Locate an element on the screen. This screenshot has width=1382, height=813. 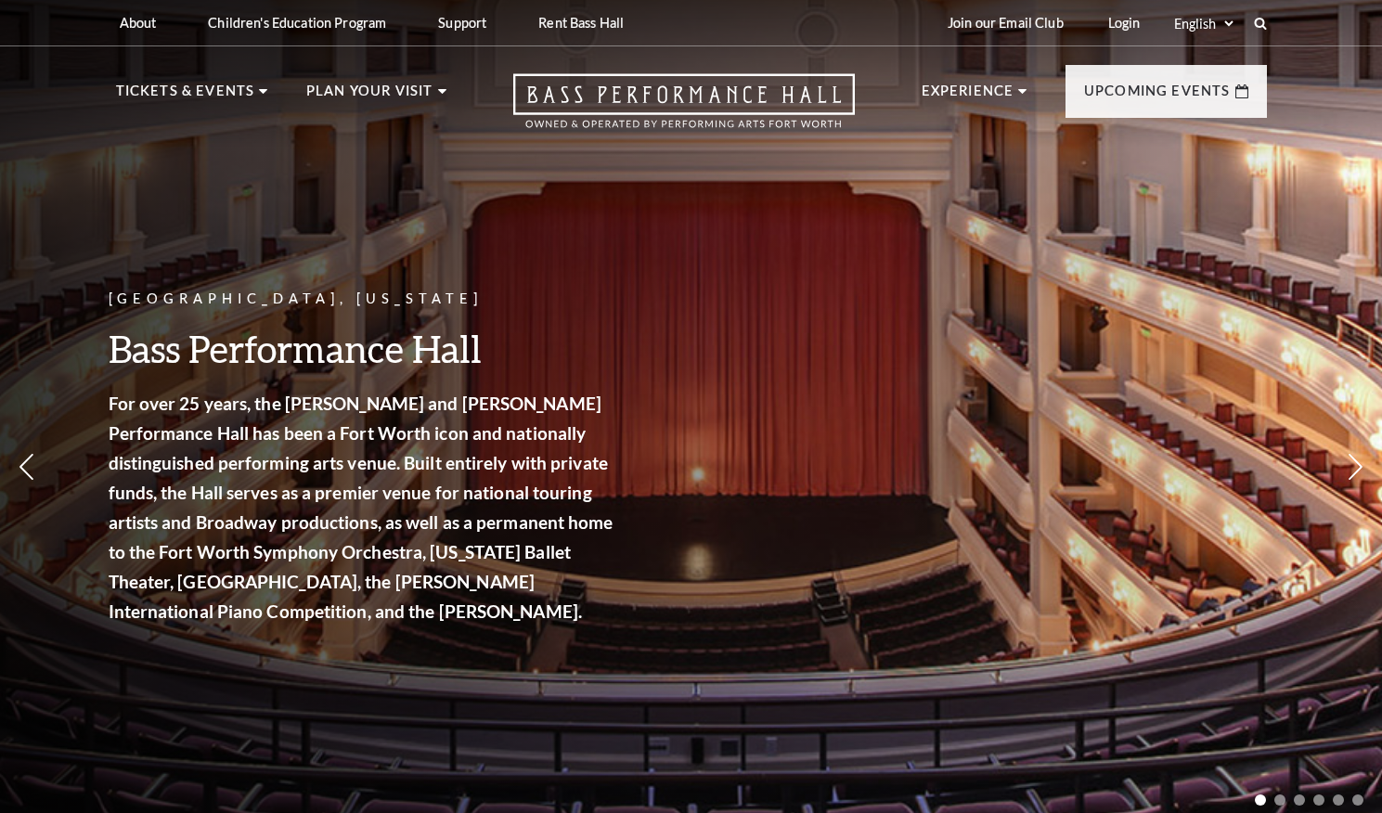
p: Upcoming Events is located at coordinates (1157, 96).